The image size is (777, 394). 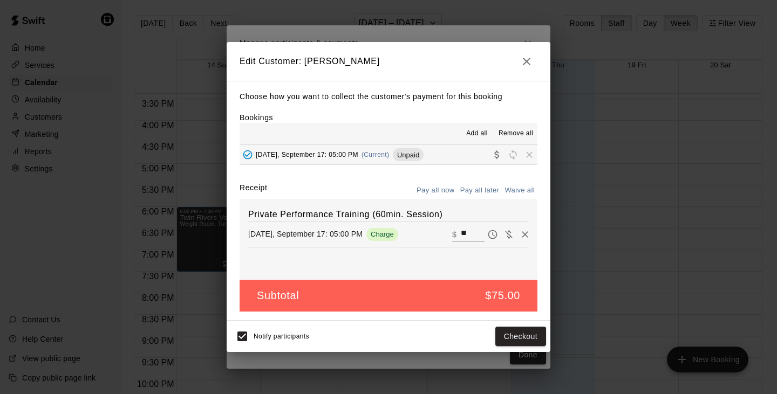 I want to click on button: Added - Collect Payment, so click(x=248, y=155).